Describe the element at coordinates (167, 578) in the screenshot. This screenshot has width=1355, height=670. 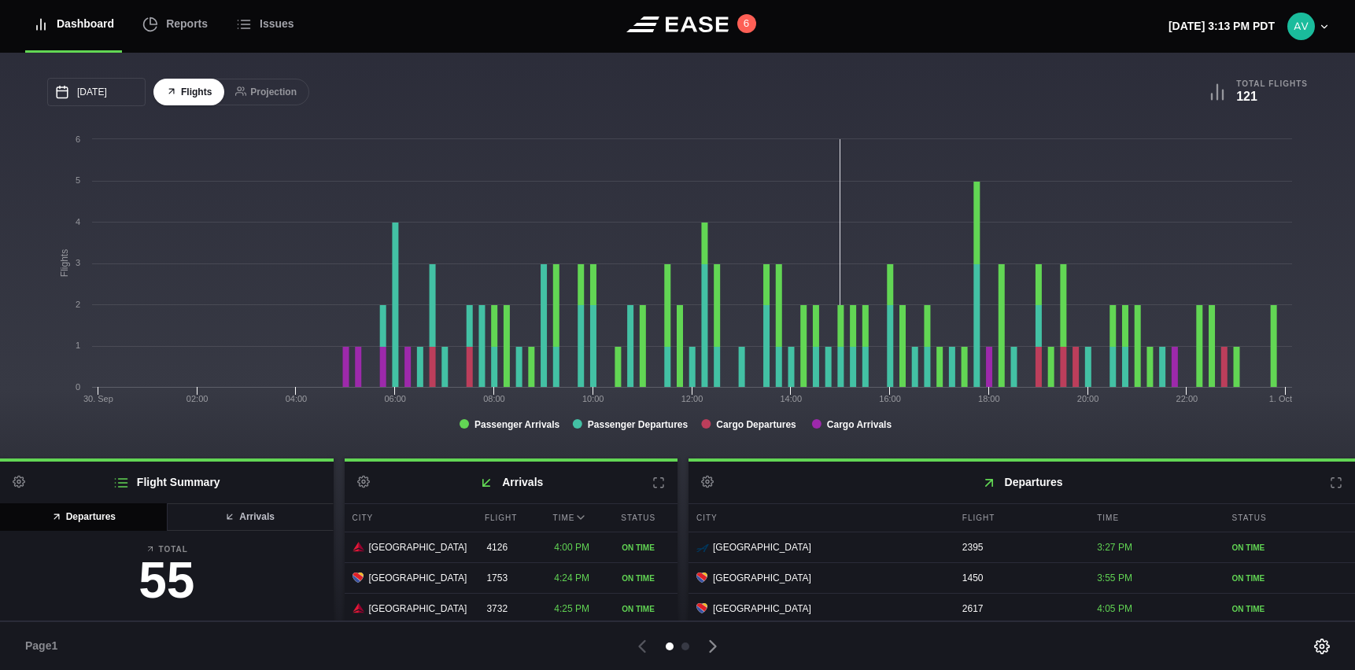
I see `a: Total55` at that location.